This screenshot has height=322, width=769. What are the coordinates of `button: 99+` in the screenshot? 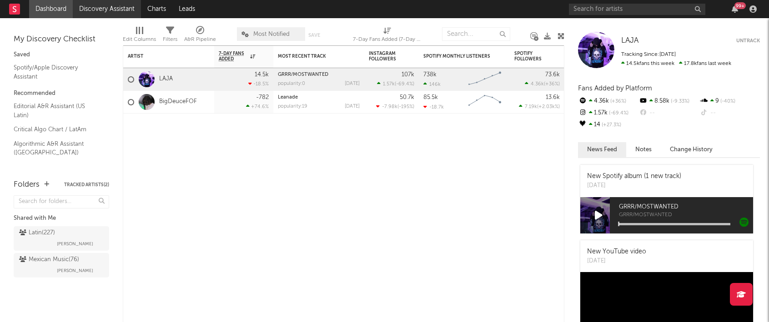 It's located at (735, 9).